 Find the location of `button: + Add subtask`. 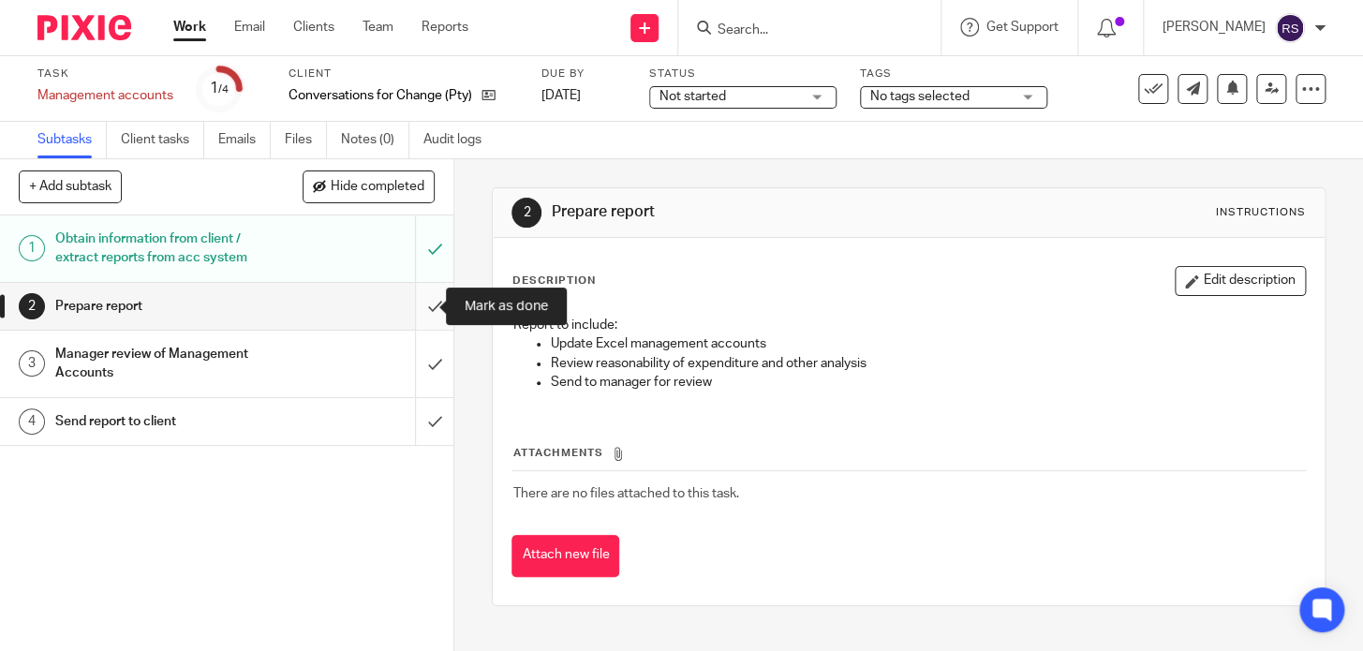

button: + Add subtask is located at coordinates (70, 186).